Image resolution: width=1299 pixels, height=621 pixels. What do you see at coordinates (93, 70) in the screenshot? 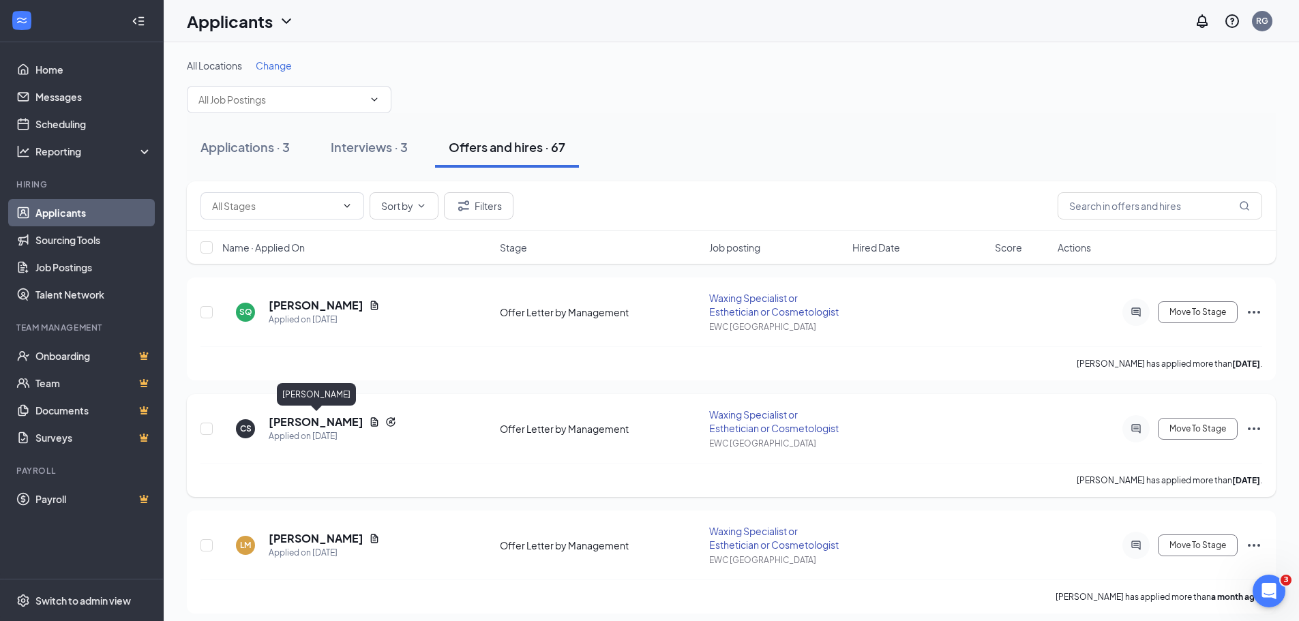
I see `a: Home` at bounding box center [93, 70].